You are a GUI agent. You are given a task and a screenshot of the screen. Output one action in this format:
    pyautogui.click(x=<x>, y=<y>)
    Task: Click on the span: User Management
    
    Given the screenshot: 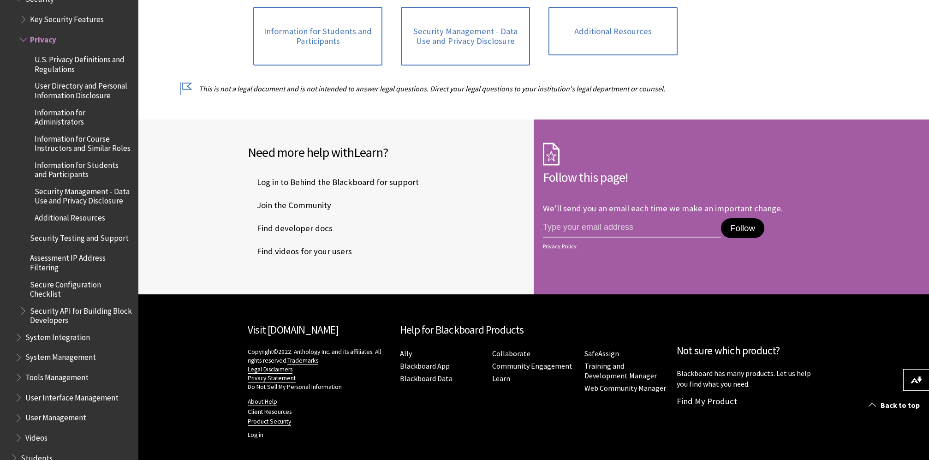 What is the action you would take?
    pyautogui.click(x=56, y=416)
    